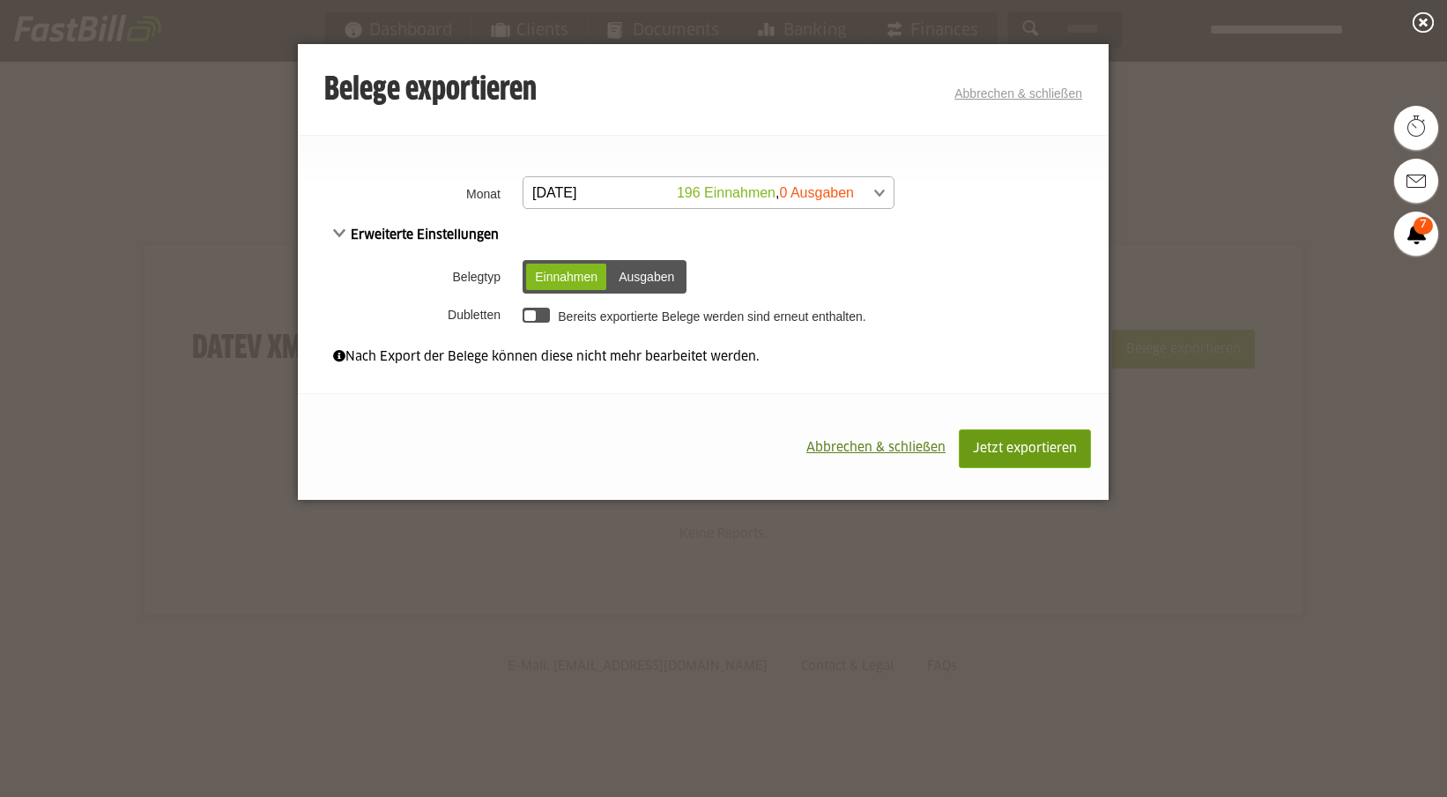 The image size is (1447, 797). Describe the element at coordinates (876, 448) in the screenshot. I see `button: Abbrechen & schließen` at that location.